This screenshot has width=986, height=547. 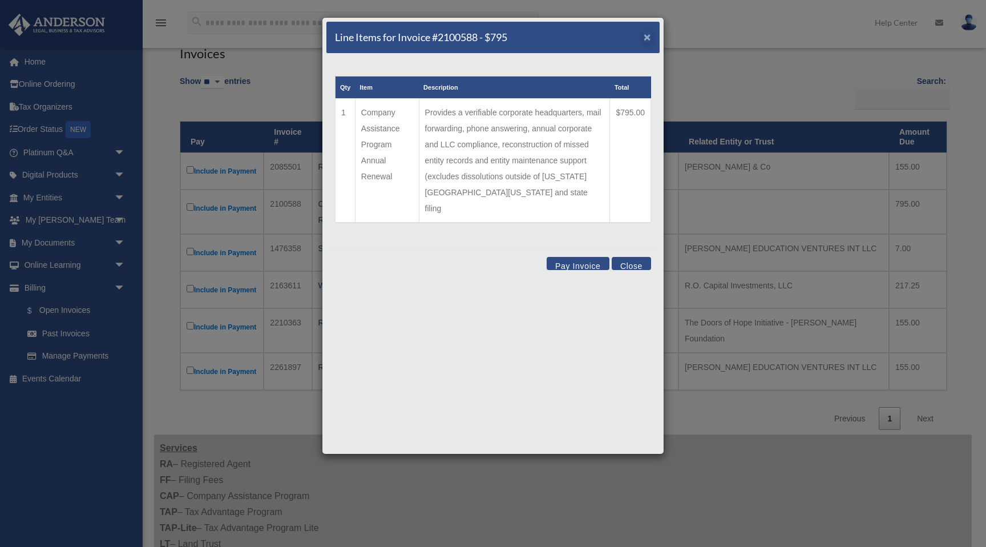 What do you see at coordinates (387, 161) in the screenshot?
I see `td: Company Assistance Program Annual Renewal` at bounding box center [387, 161].